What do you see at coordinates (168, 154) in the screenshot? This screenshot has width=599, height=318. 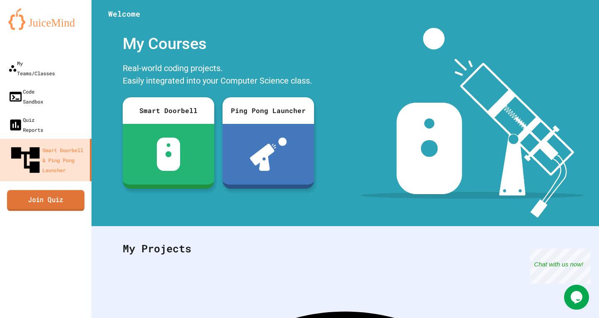 I see `img: sdb-white.svg` at bounding box center [168, 154].